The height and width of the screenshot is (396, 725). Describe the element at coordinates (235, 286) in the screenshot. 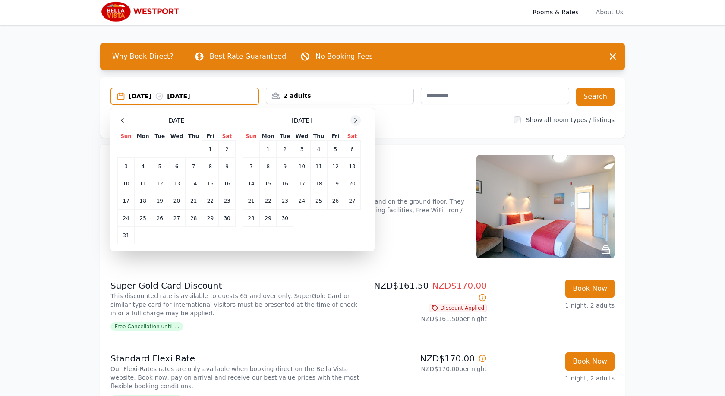

I see `p: Super Gold Card Discount` at that location.